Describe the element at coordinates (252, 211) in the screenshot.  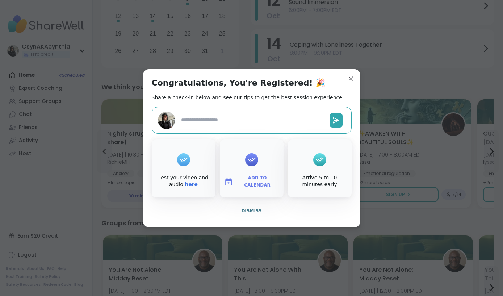
I see `button: Dismiss` at that location.